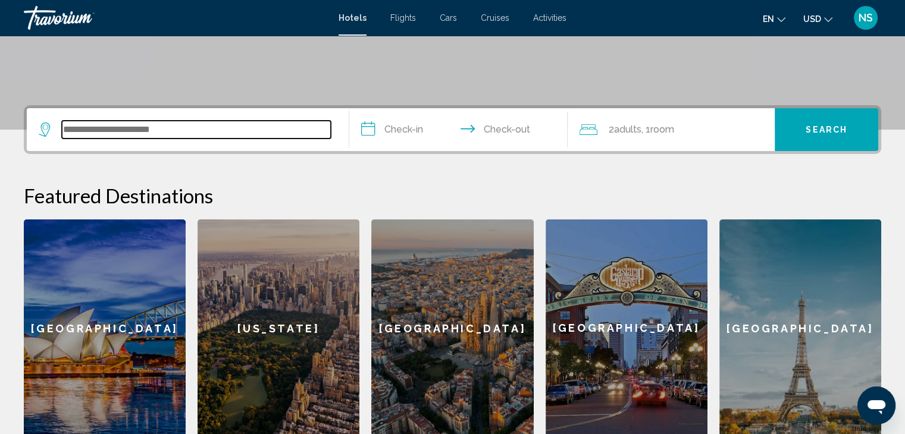  Describe the element at coordinates (826, 130) in the screenshot. I see `button: Search` at that location.